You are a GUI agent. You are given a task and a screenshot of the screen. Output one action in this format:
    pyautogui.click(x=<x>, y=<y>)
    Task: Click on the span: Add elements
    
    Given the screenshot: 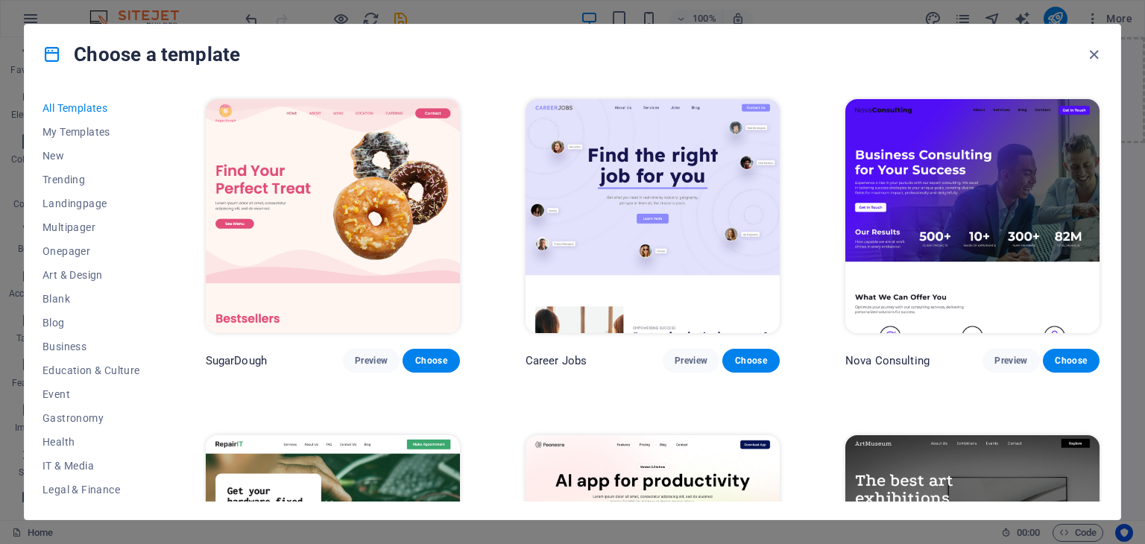 What is the action you would take?
    pyautogui.click(x=499, y=75)
    